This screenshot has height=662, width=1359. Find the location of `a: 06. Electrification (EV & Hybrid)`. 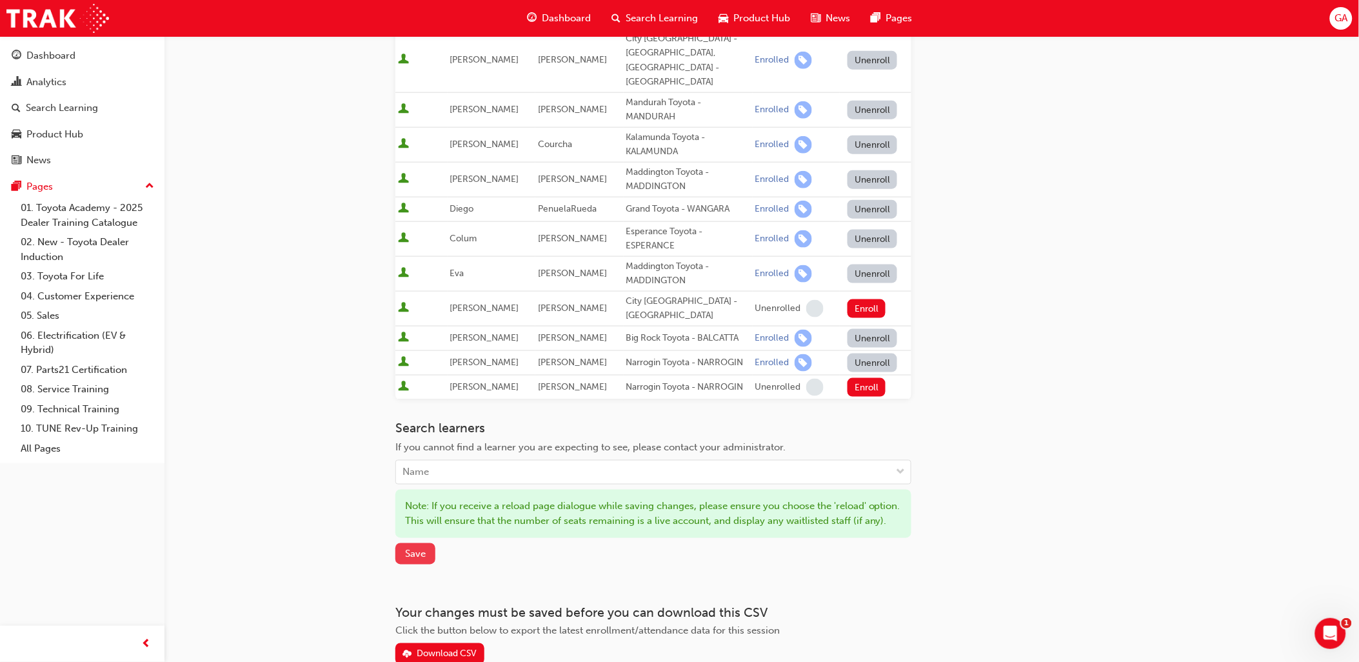

a: 06. Electrification (EV & Hybrid) is located at coordinates (87, 343).